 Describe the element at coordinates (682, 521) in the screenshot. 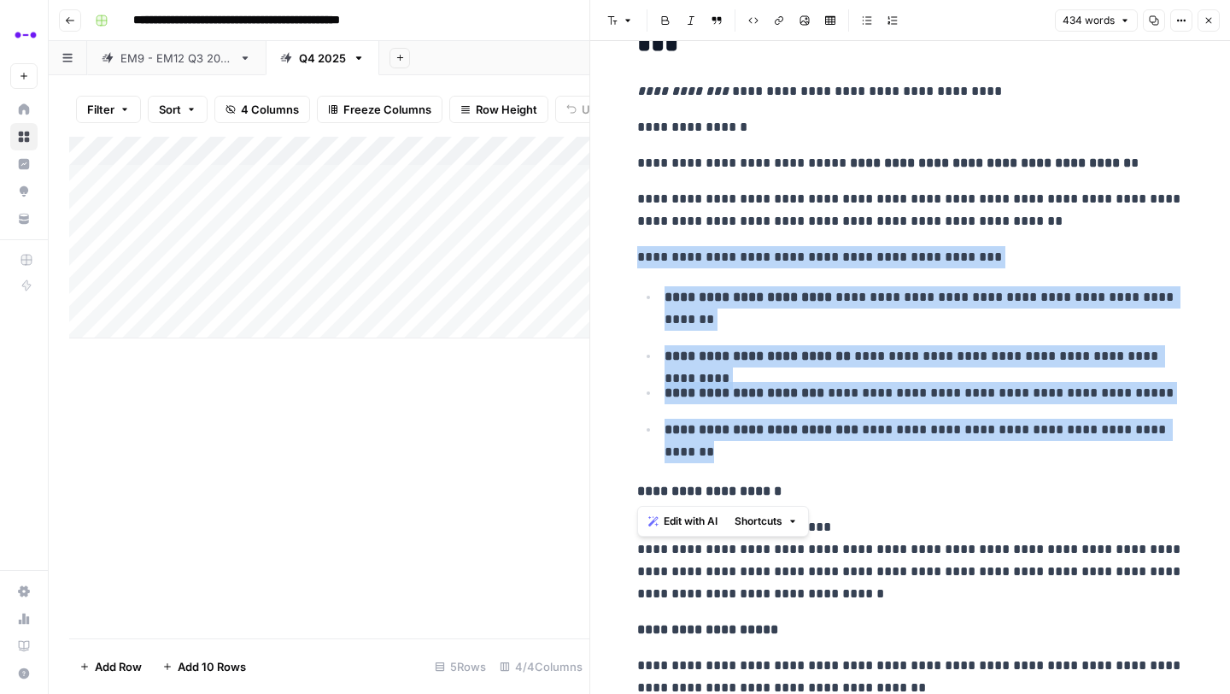

I see `button: Edit with AI` at that location.